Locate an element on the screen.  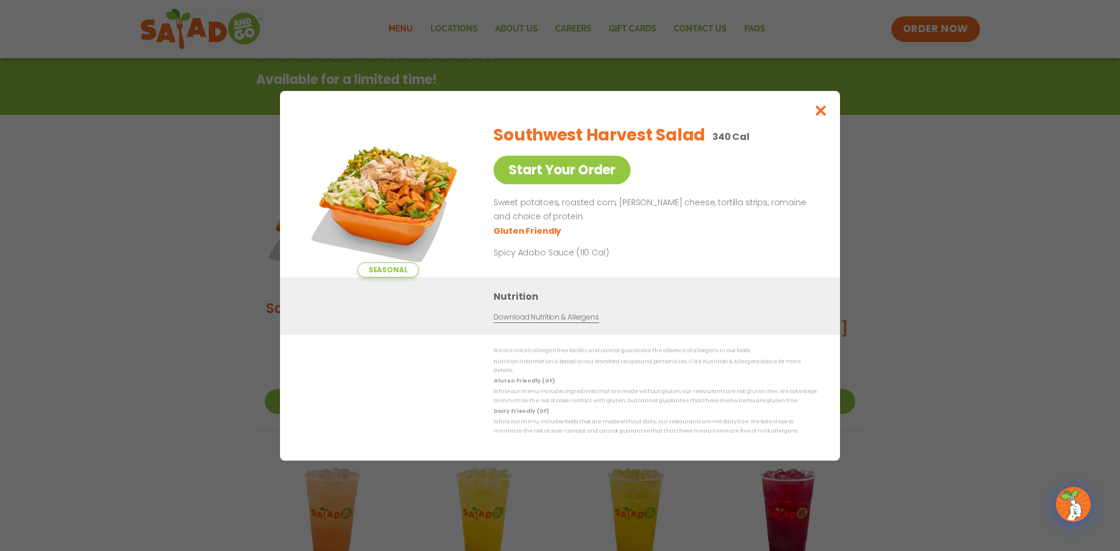
p: While our menu includes ingredients that are made without gluten, our restaurants are not gluten ... is located at coordinates (655, 396).